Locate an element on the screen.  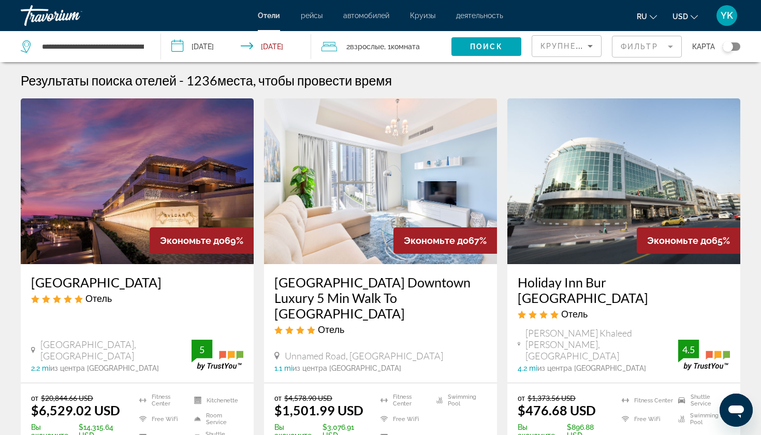
span: автомобилей is located at coordinates (366, 16).